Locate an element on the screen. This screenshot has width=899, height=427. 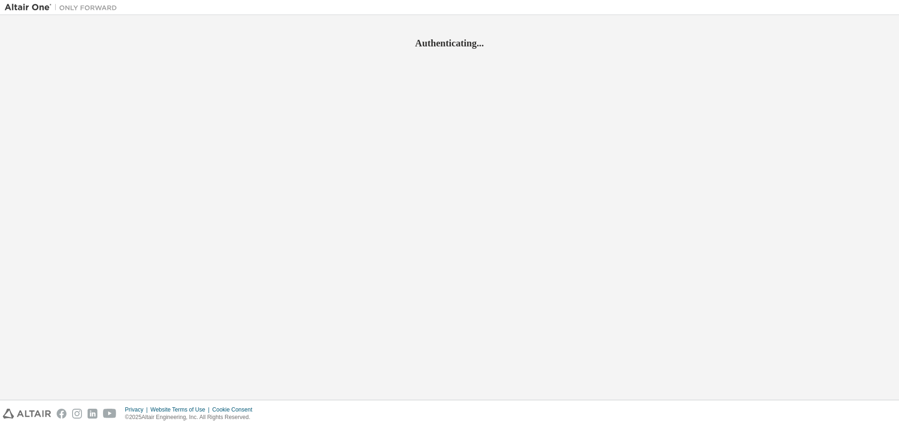
img: instagram.svg is located at coordinates (77, 413).